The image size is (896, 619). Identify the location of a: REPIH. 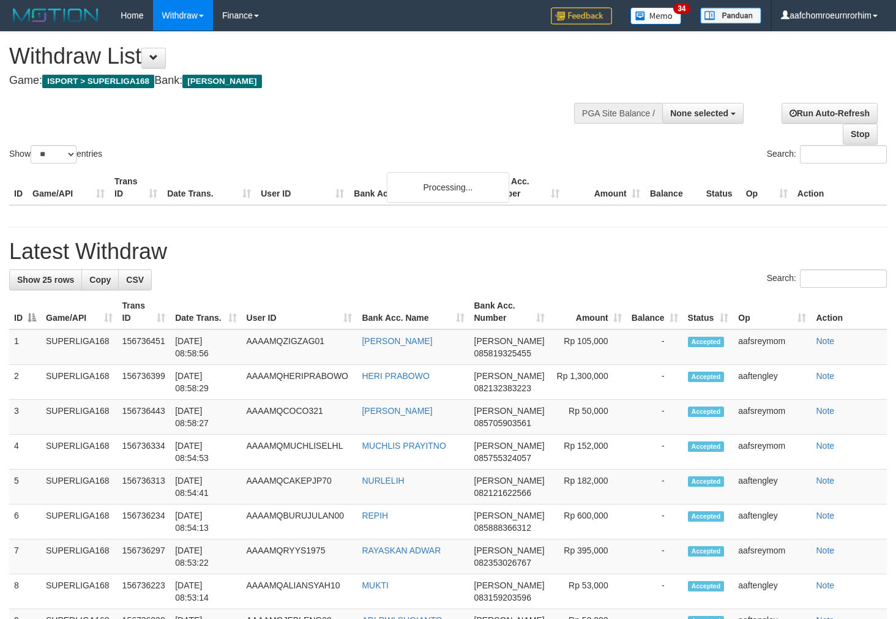
(374, 515).